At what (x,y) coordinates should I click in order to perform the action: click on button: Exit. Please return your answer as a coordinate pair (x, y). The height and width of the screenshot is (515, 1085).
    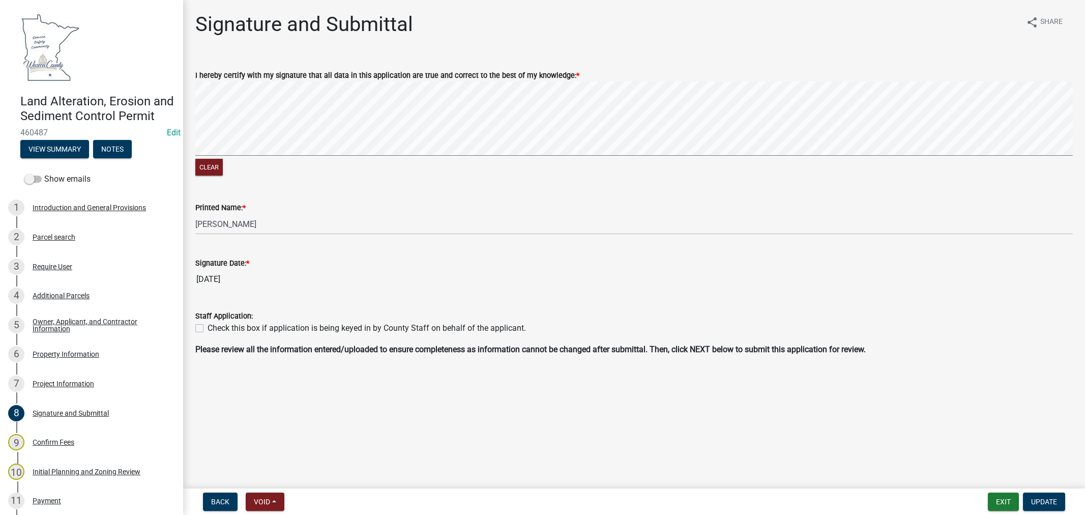
    Looking at the image, I should click on (1003, 501).